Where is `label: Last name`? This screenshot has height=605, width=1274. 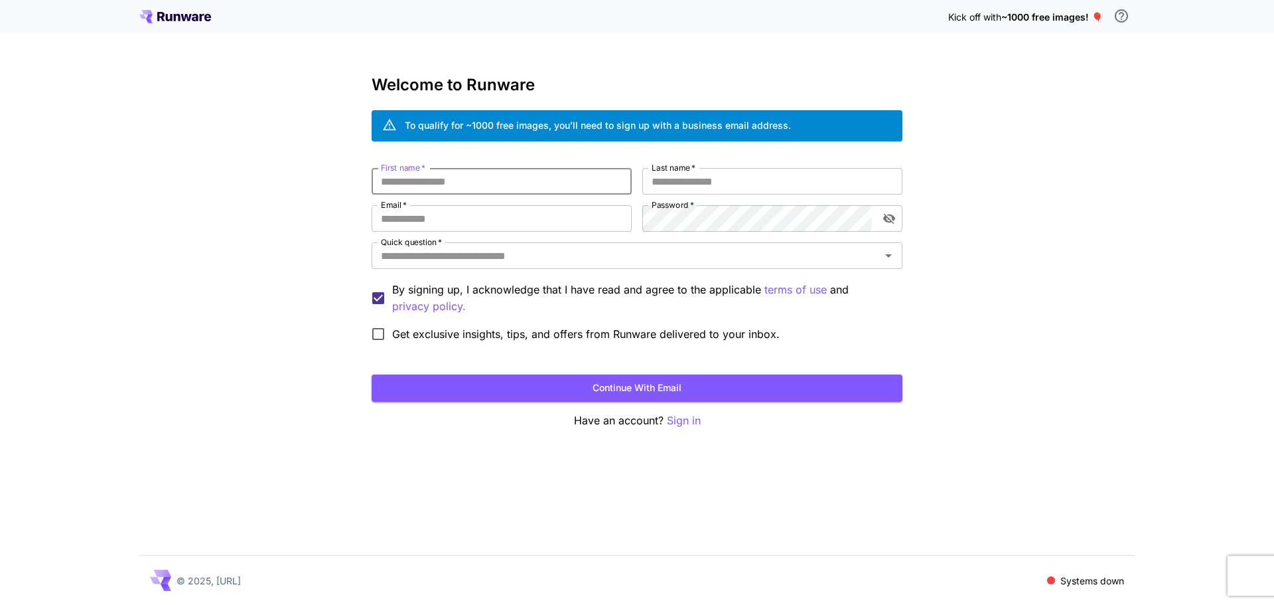 label: Last name is located at coordinates (674, 167).